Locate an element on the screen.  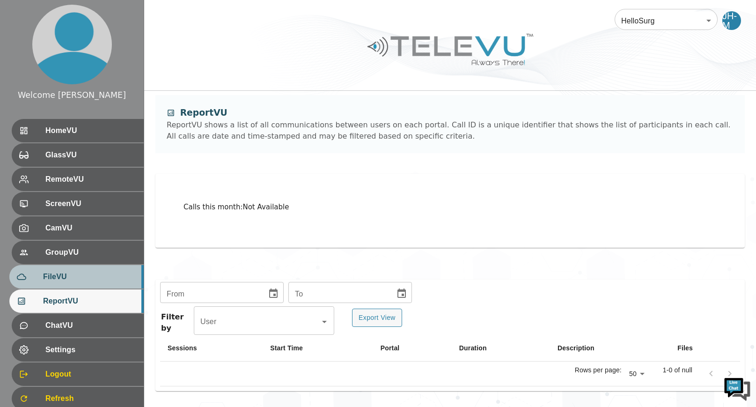
img: profile.png is located at coordinates (72, 44).